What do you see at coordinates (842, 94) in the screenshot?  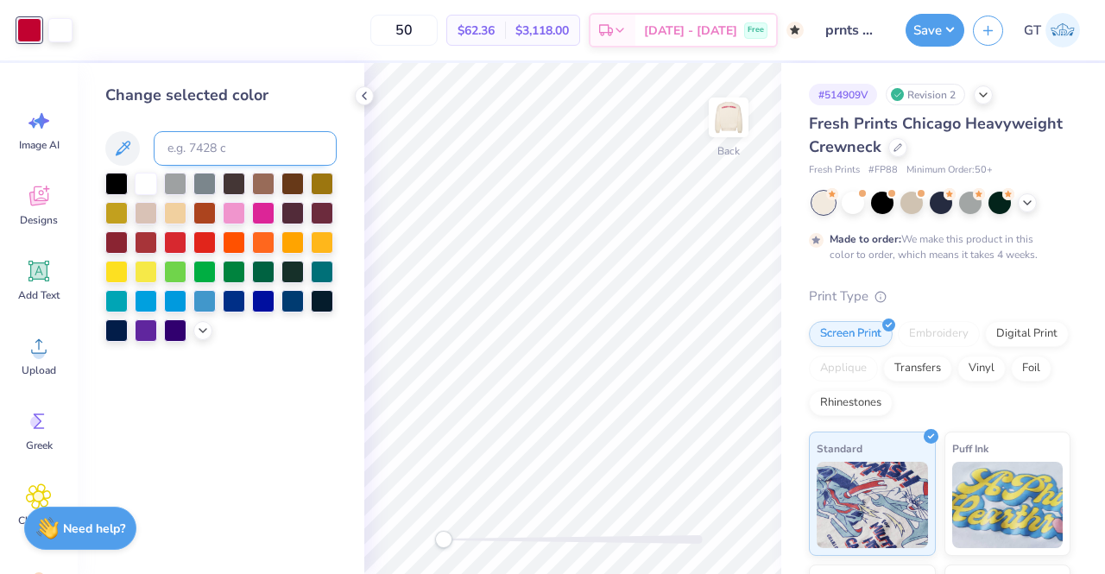 I see `div: # 514909V` at bounding box center [842, 94].